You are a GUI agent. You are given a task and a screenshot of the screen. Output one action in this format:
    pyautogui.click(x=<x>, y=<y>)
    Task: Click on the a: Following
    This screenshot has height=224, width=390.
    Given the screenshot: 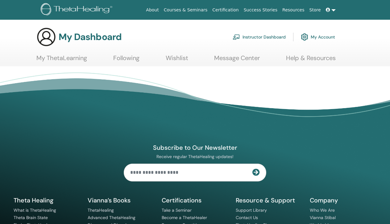 What is the action you would take?
    pyautogui.click(x=126, y=60)
    